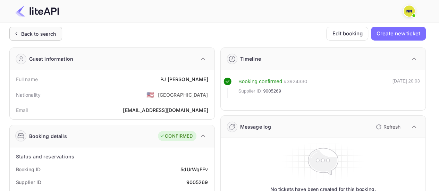  I want to click on div: Status and reservations, so click(45, 157).